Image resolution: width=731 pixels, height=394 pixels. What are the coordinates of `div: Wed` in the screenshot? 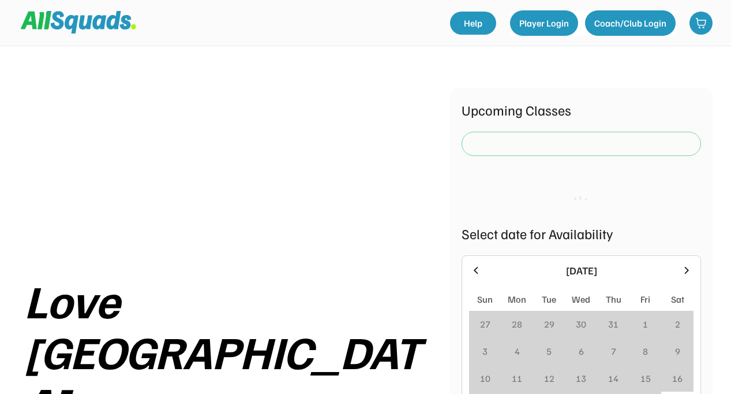 It's located at (581, 299).